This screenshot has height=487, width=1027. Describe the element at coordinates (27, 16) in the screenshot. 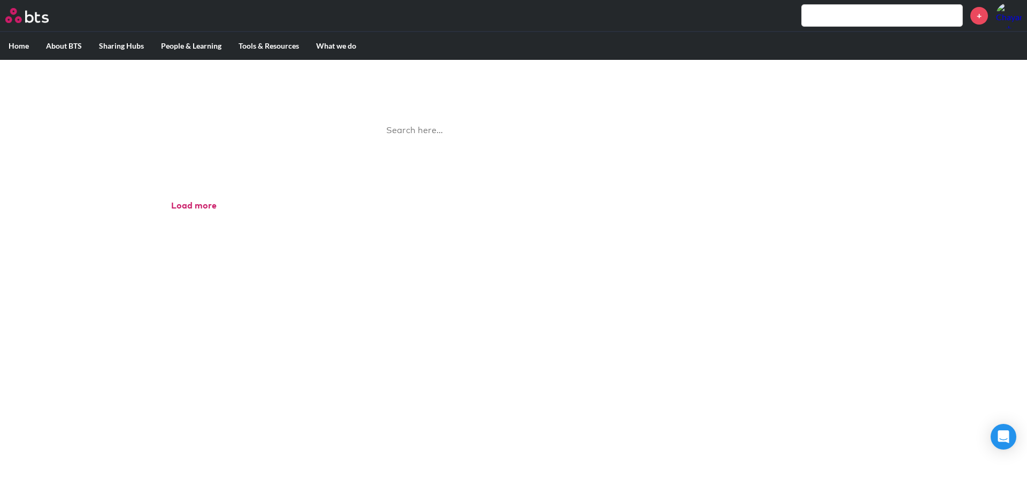

I see `img: BTS Logo` at that location.